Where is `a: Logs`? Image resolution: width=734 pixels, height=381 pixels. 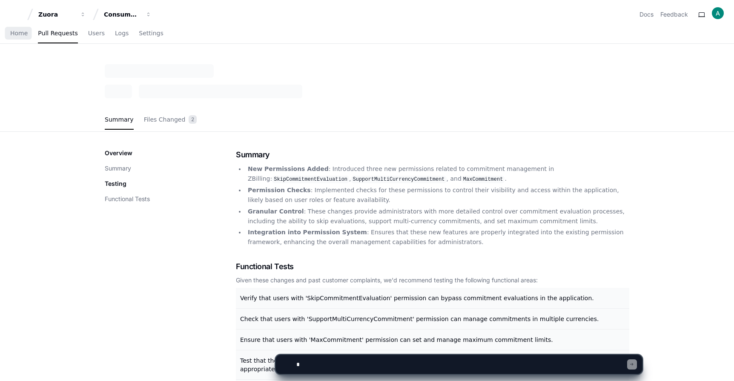 a: Logs is located at coordinates (122, 34).